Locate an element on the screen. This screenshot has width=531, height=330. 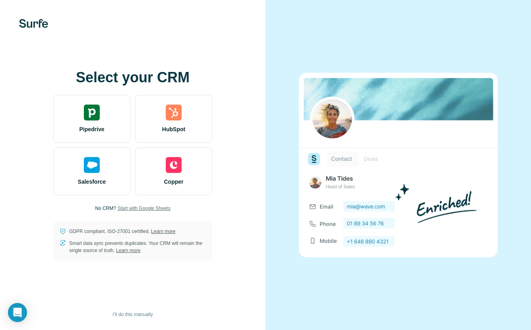
span: Copper is located at coordinates (174, 181).